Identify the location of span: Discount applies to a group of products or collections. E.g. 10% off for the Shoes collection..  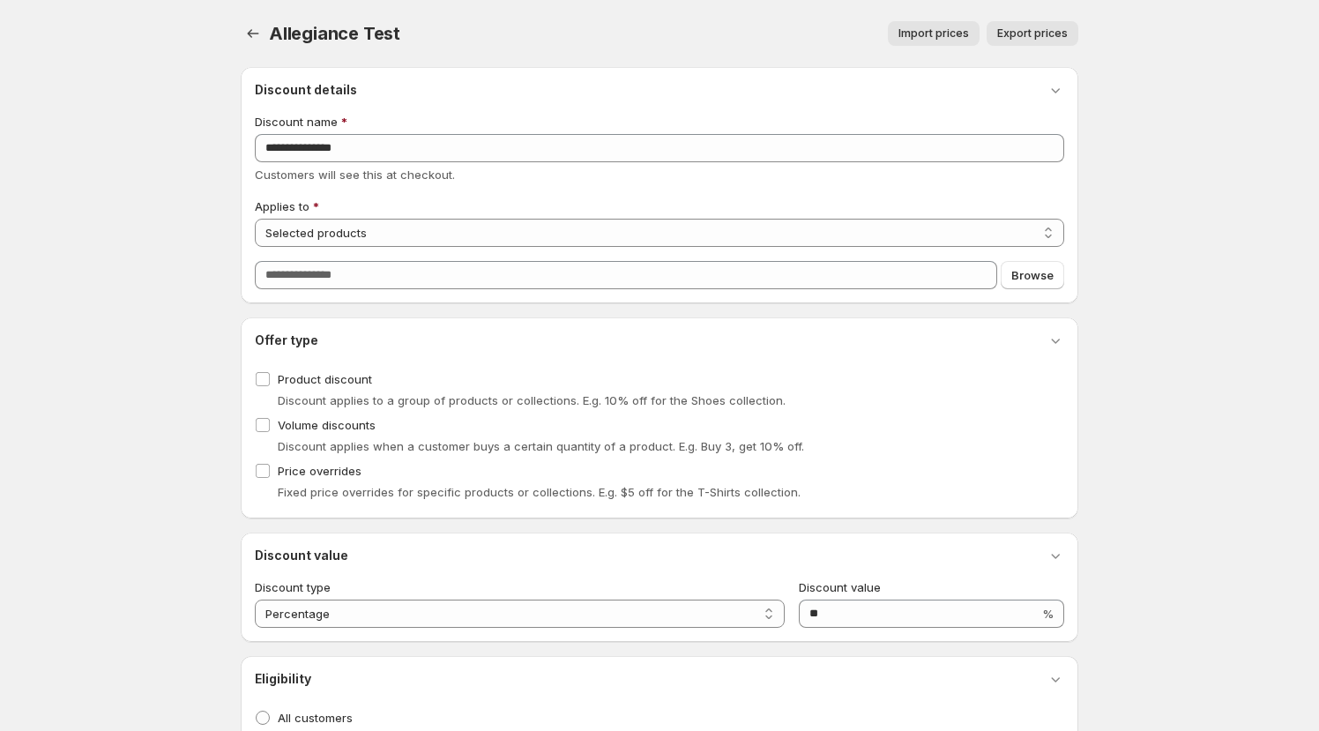
(532, 400).